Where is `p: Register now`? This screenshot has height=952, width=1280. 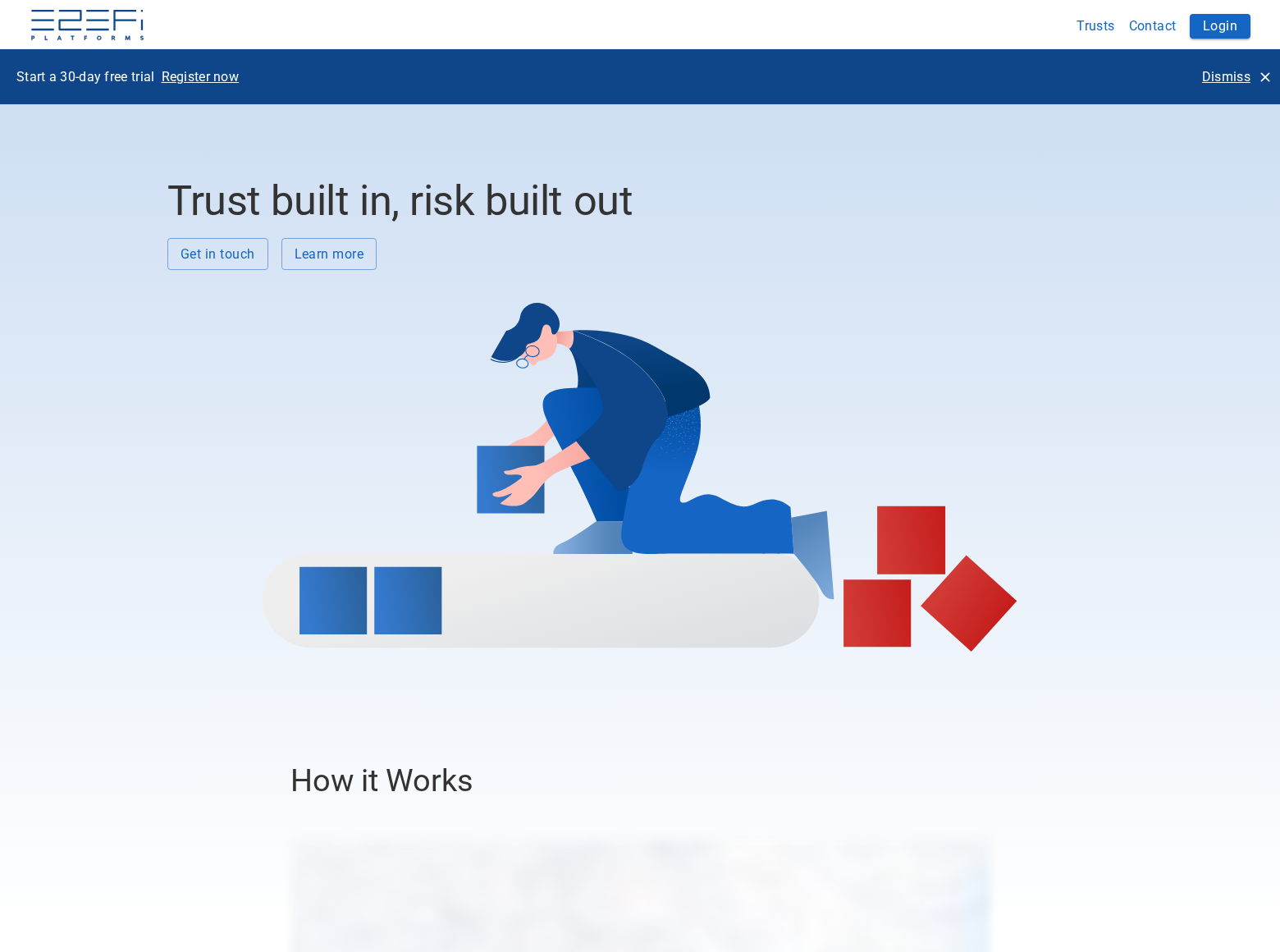
p: Register now is located at coordinates (200, 77).